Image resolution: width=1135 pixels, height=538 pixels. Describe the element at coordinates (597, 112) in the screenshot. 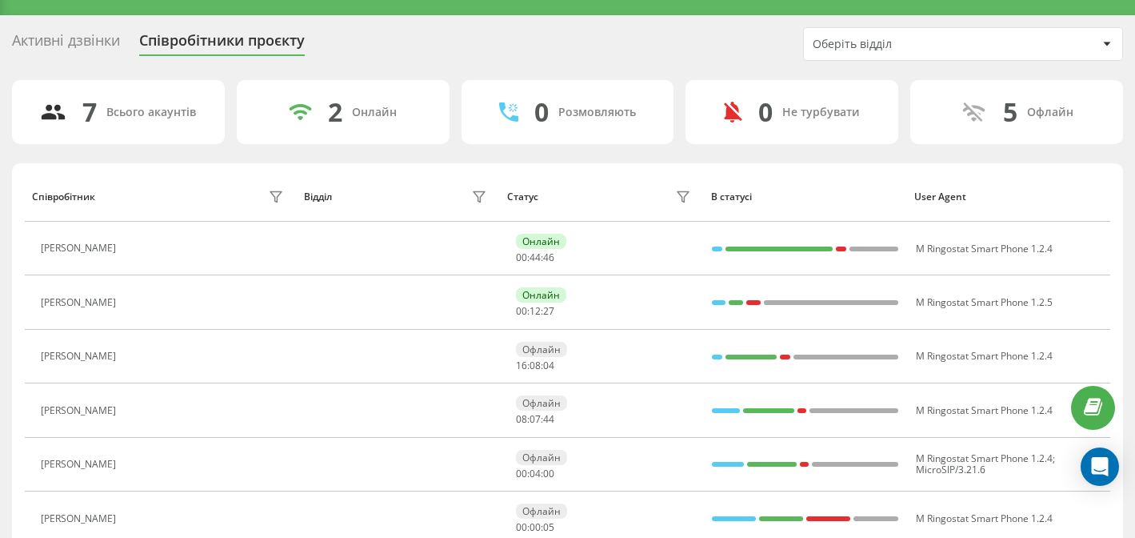

I see `div: Розмовляють` at that location.